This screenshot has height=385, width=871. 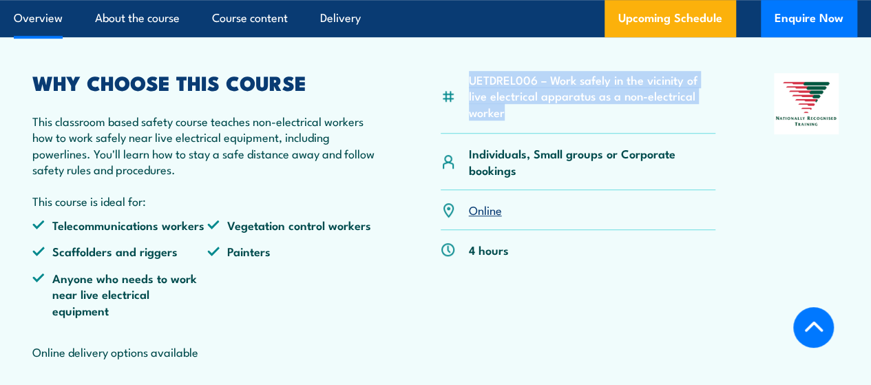 I want to click on h2: WHY CHOOSE THIS COURSE, so click(x=207, y=82).